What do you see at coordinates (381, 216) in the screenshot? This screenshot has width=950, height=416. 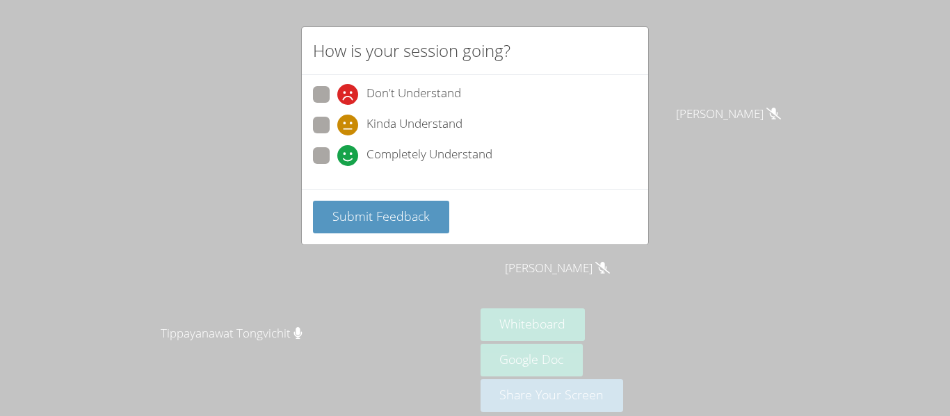 I see `span: Submit Feedback` at bounding box center [381, 216].